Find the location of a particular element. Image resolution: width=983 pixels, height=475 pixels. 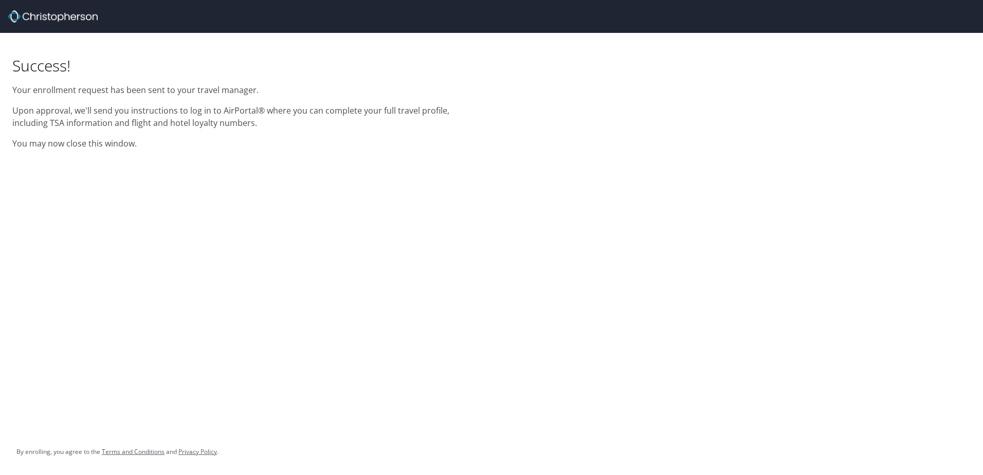

div: By enrolling, you agree to the and . is located at coordinates (117, 452).